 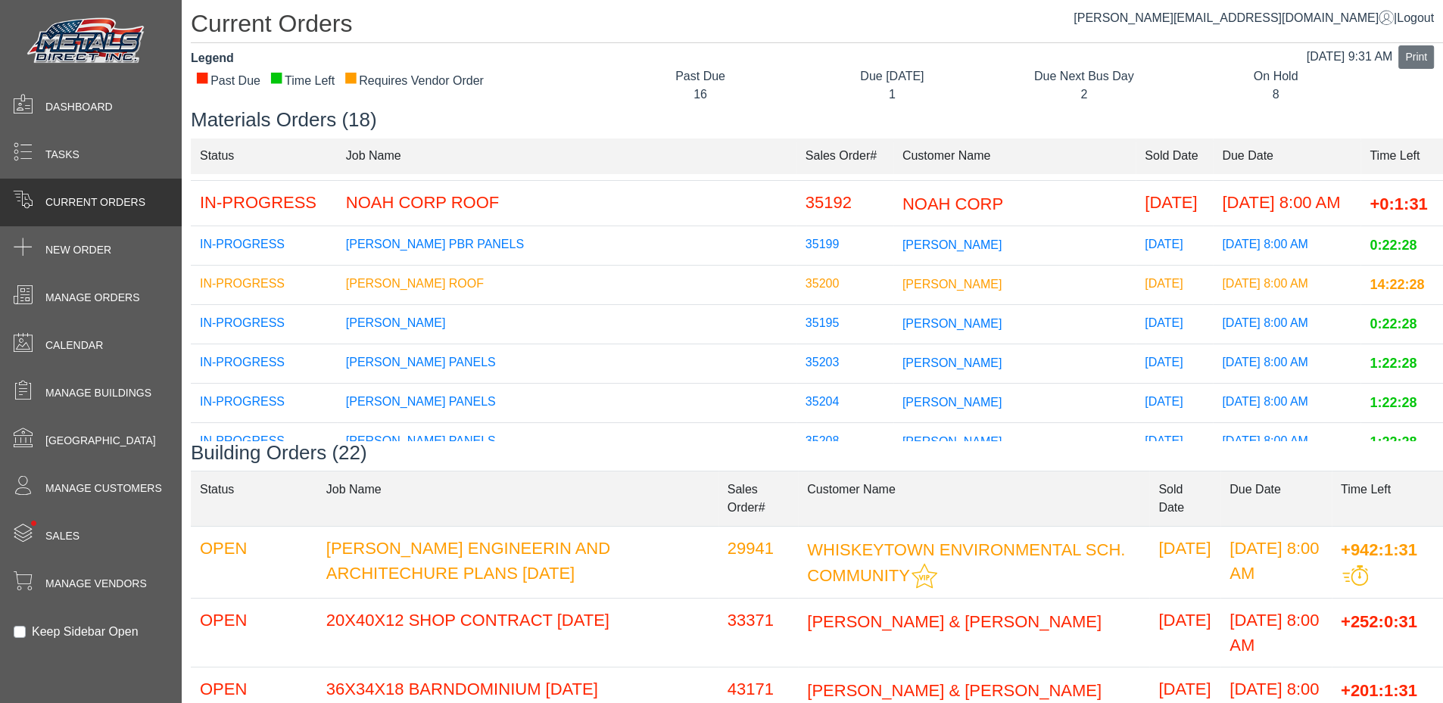 What do you see at coordinates (1355, 575) in the screenshot?
I see `img: This order should be prioritized` at bounding box center [1355, 575].